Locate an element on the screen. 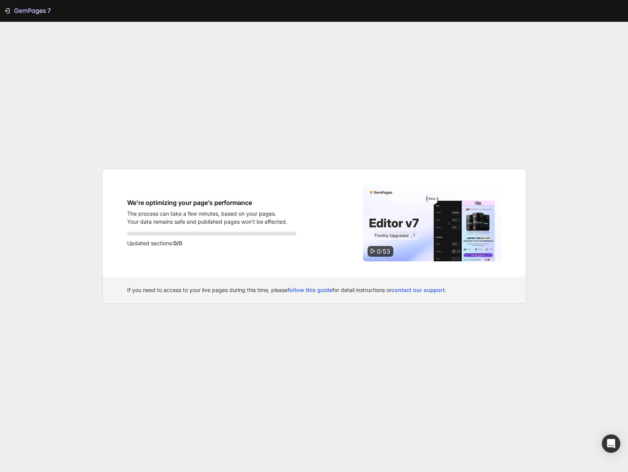 The image size is (628, 472). p: Your data remains safe and published pages won’t be affected. is located at coordinates (207, 222).